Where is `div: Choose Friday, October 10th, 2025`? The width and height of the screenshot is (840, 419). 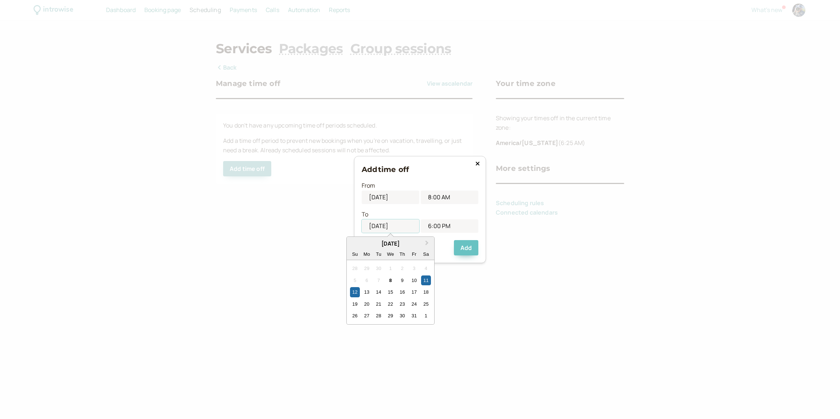 div: Choose Friday, October 10th, 2025 is located at coordinates (414, 280).